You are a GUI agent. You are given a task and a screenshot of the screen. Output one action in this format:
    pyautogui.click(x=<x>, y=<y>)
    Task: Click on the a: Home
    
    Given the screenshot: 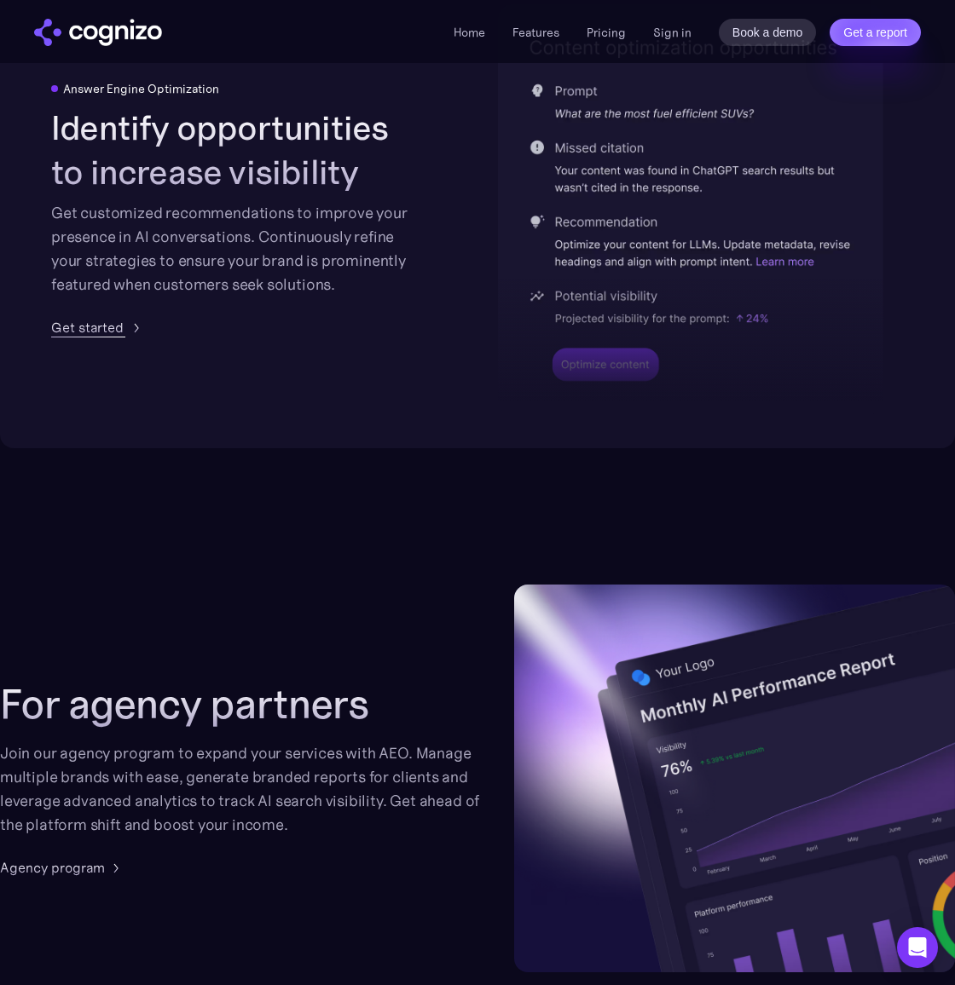 What is the action you would take?
    pyautogui.click(x=469, y=32)
    